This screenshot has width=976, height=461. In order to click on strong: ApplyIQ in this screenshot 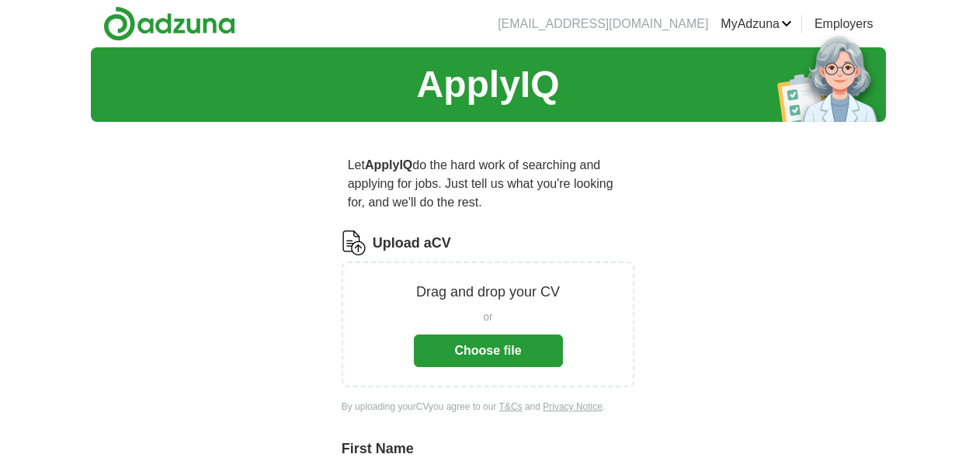, I will do `click(388, 165)`.